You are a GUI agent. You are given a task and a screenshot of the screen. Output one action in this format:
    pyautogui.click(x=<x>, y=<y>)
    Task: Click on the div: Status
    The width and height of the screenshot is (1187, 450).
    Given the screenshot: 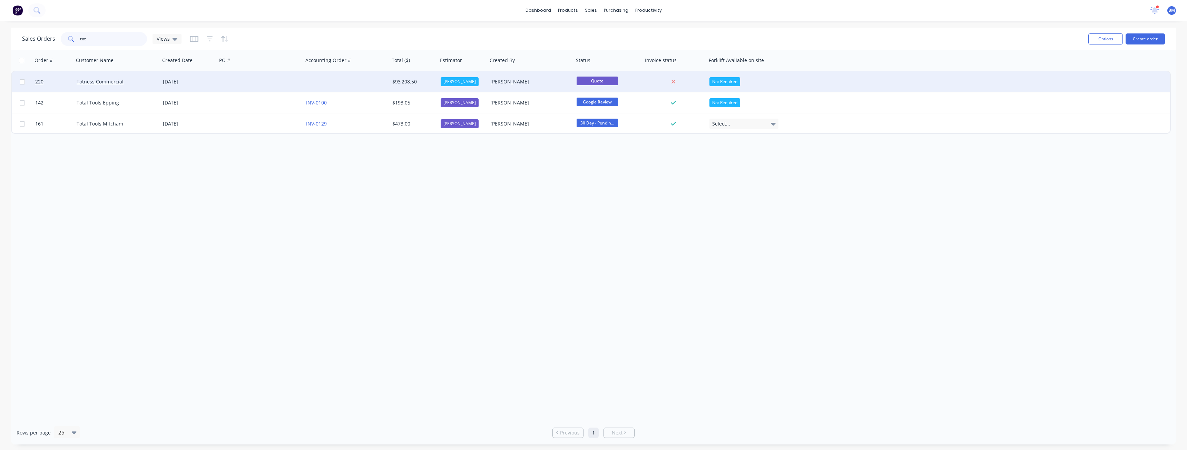 What is the action you would take?
    pyautogui.click(x=583, y=60)
    